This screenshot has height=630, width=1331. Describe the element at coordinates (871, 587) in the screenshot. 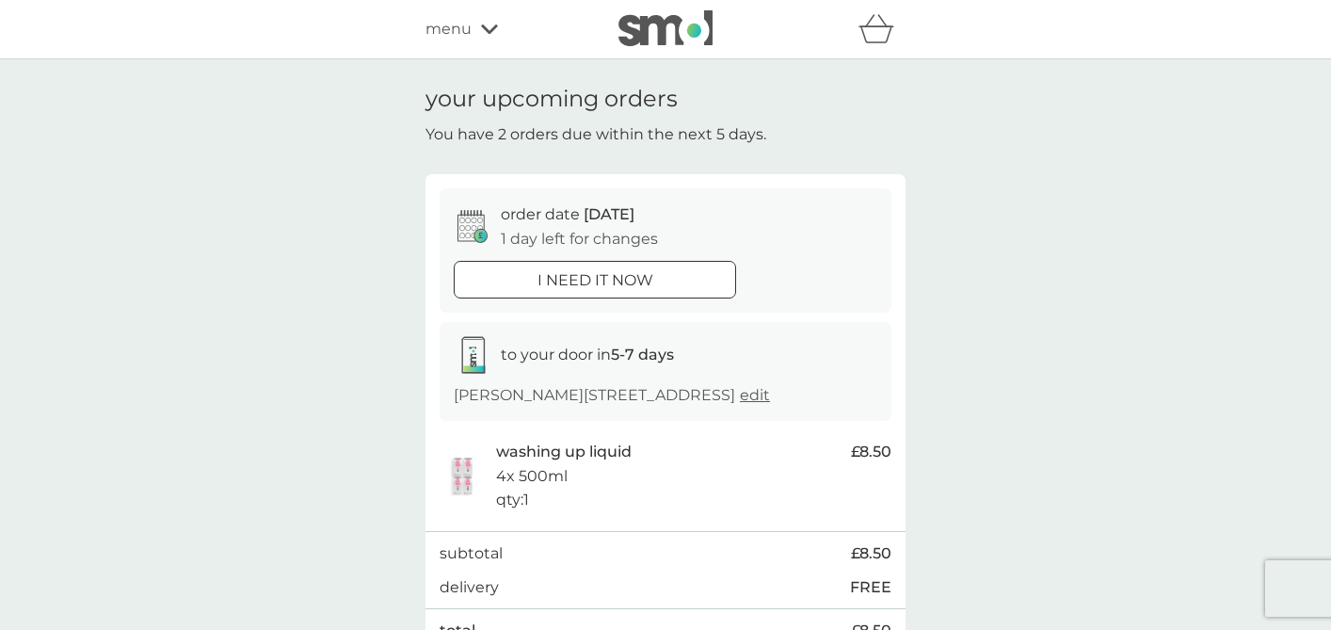

I see `p: FREE` at that location.